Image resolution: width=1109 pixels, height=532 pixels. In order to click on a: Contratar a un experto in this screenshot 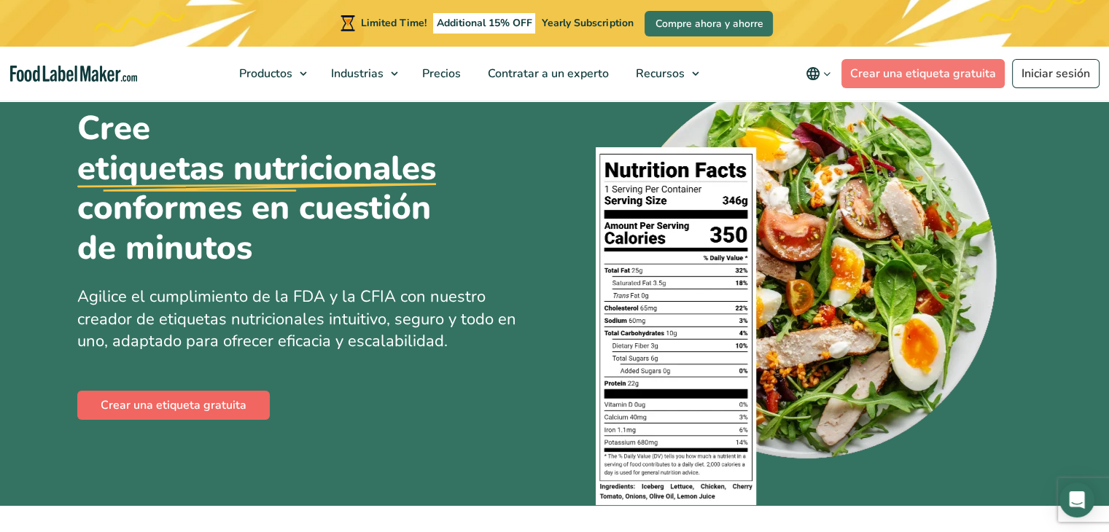, I will do `click(547, 74)`.